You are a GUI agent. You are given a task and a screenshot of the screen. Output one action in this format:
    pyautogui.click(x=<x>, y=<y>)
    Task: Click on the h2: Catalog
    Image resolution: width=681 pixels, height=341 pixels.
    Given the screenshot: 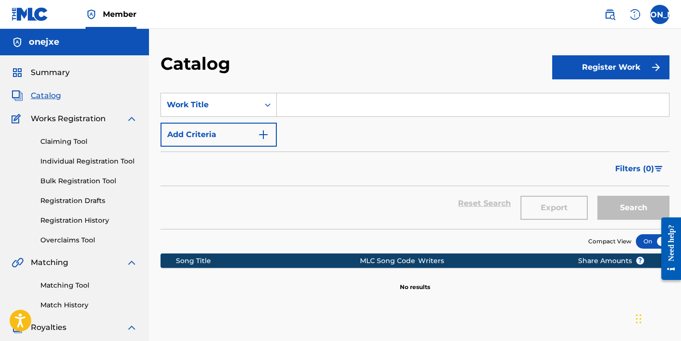 What is the action you would take?
    pyautogui.click(x=198, y=63)
    